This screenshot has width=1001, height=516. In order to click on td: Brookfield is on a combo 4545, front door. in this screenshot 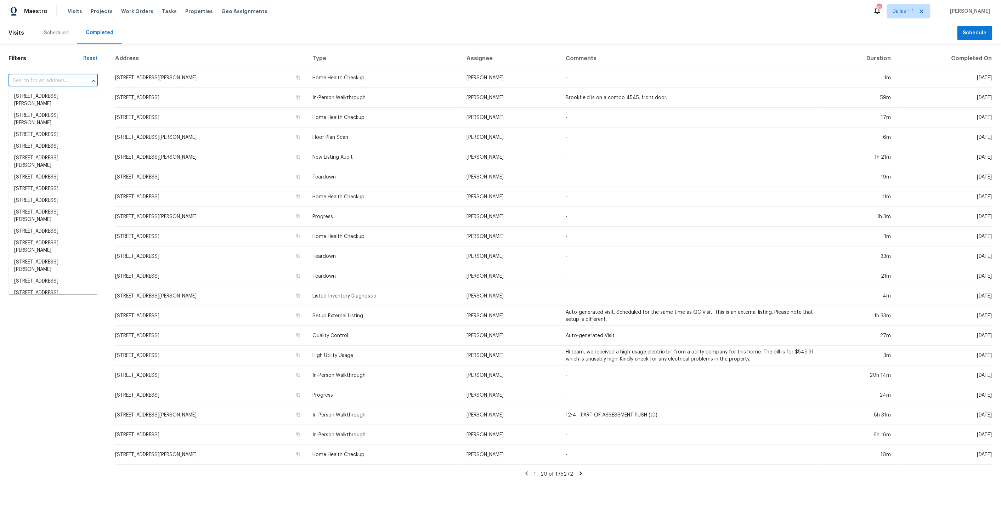, I will do `click(692, 98)`.